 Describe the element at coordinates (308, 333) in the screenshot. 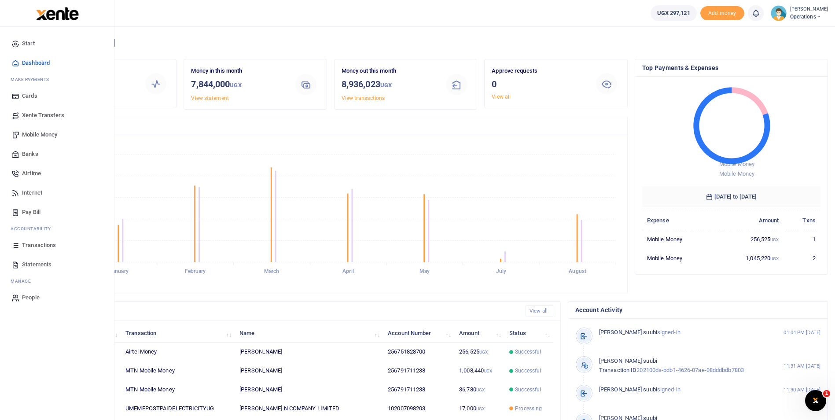

I see `th: Name: activate to sort column ascending` at that location.